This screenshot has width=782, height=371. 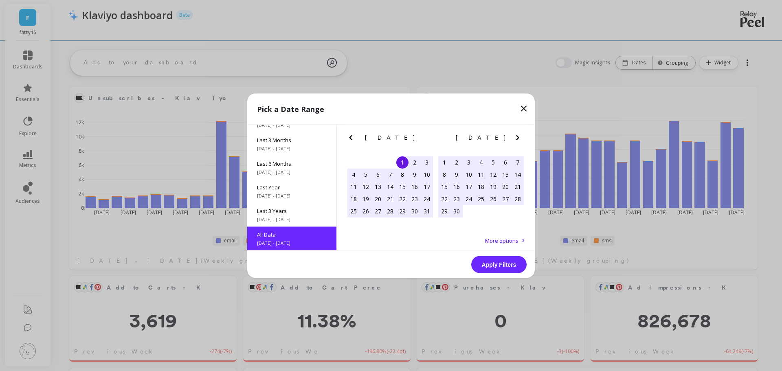 What do you see at coordinates (427, 187) in the screenshot?
I see `div: Choose Saturday, October 17th, 2015` at bounding box center [427, 187].